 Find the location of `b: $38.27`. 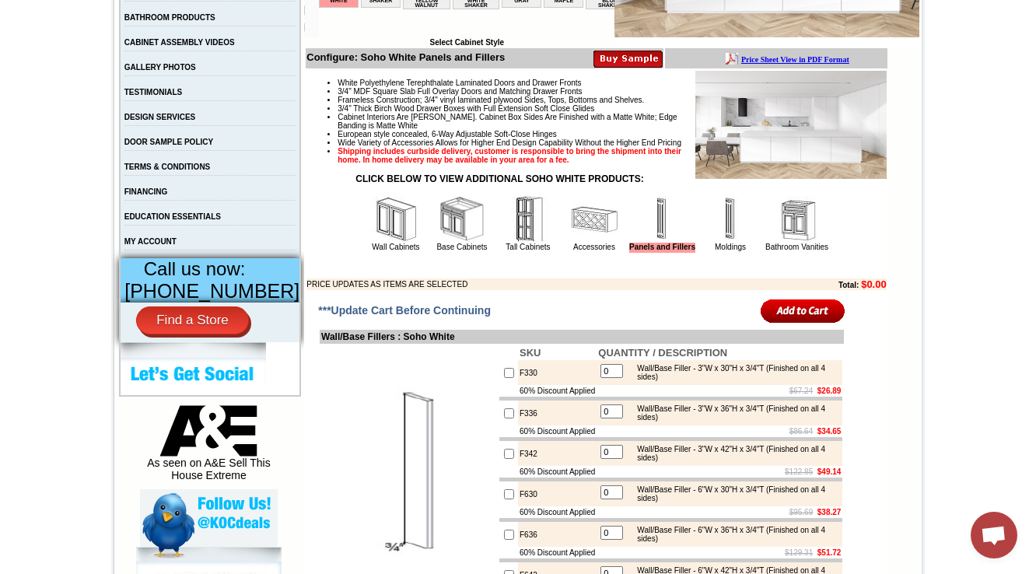

b: $38.27 is located at coordinates (829, 512).